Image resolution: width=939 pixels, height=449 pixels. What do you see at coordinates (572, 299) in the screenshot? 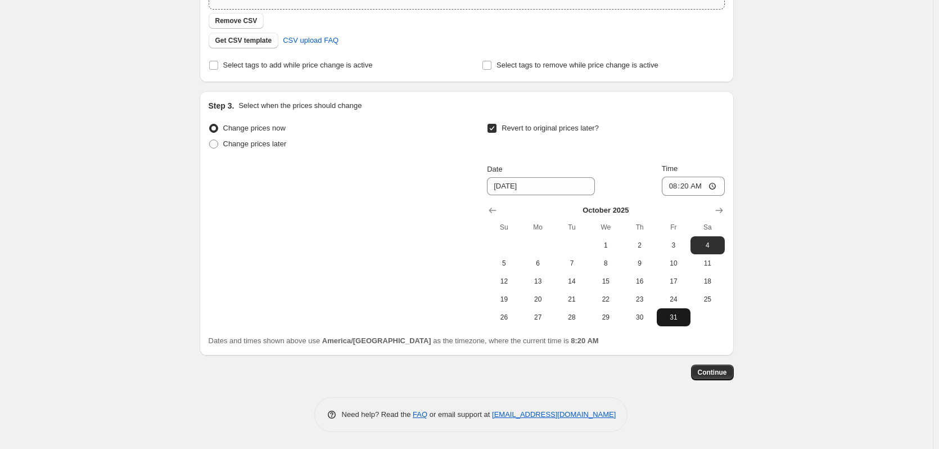
I see `span: 21` at bounding box center [572, 299].